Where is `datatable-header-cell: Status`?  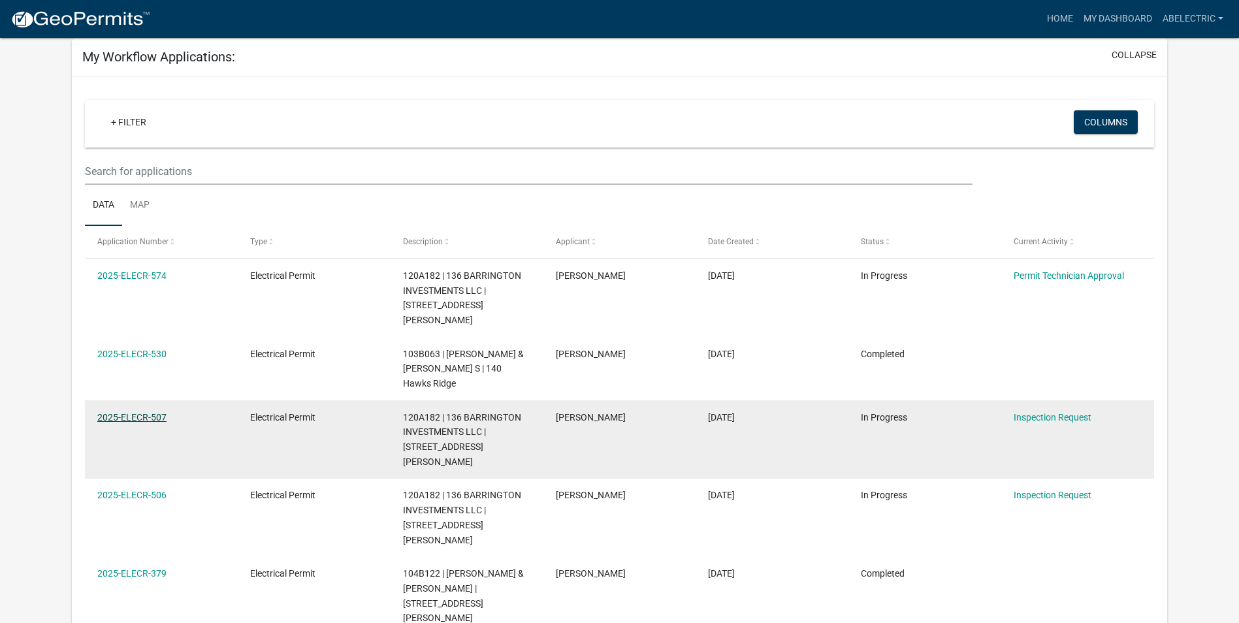
datatable-header-cell: Status is located at coordinates (925, 242).